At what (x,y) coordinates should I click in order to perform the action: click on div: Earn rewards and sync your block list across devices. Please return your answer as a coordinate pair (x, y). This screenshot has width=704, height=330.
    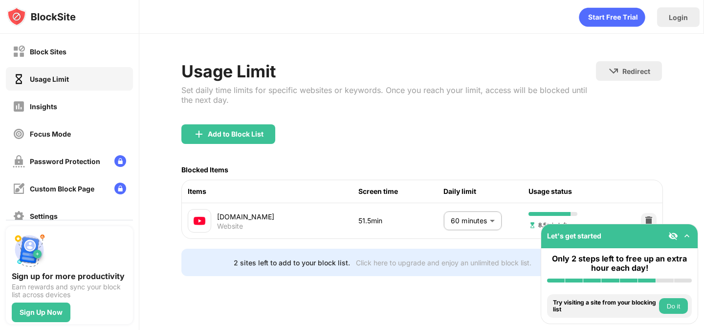
    Looking at the image, I should click on (69, 290).